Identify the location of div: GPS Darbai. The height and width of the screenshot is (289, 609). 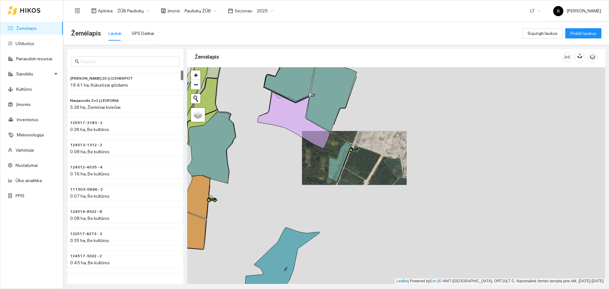
(143, 33).